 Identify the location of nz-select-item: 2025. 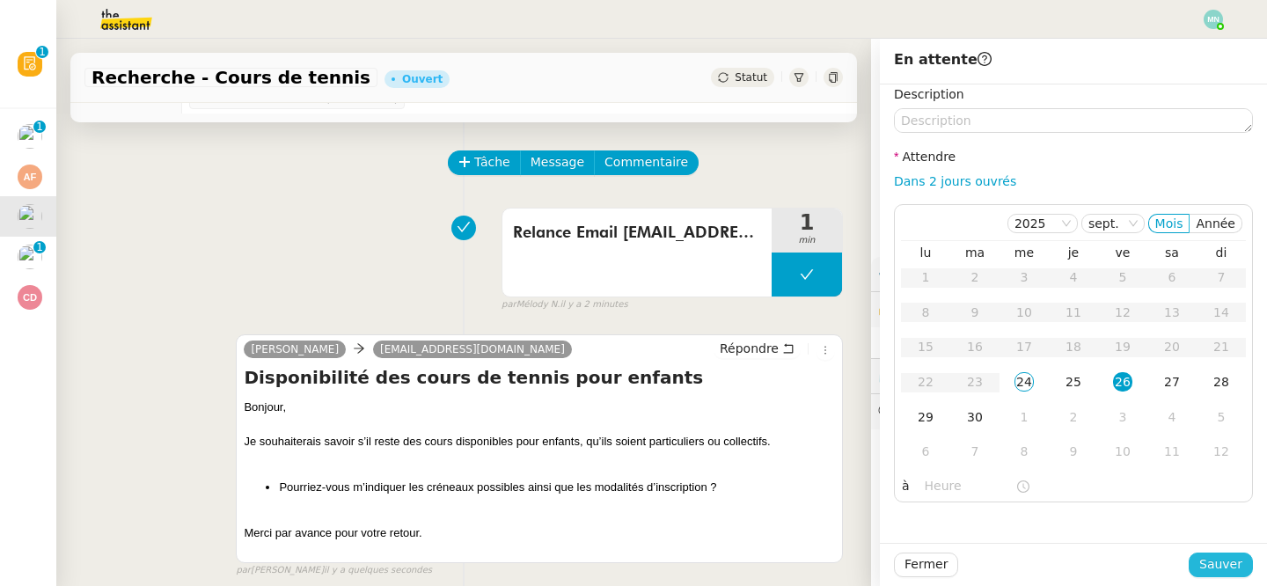
(1043, 223).